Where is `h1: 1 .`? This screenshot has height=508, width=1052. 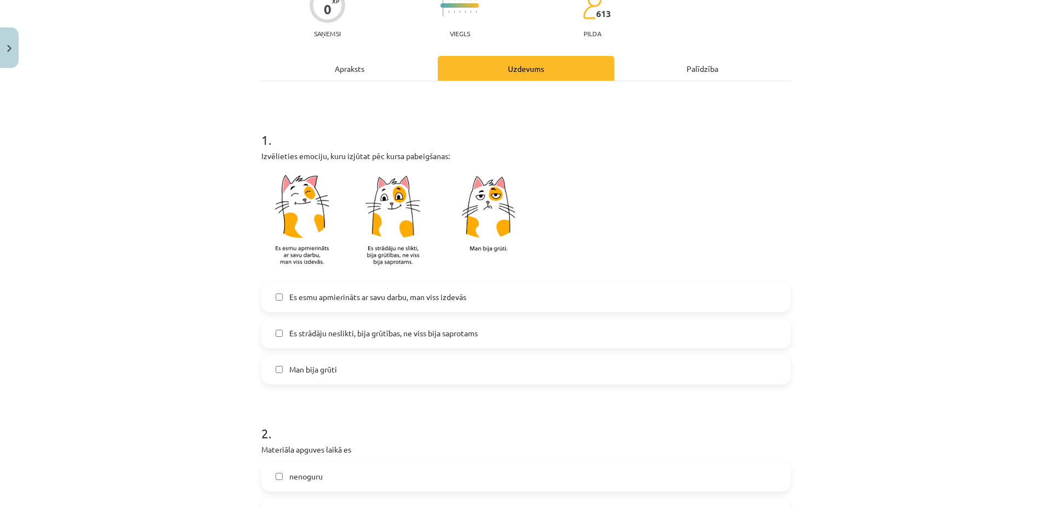
h1: 1 . is located at coordinates (526, 130).